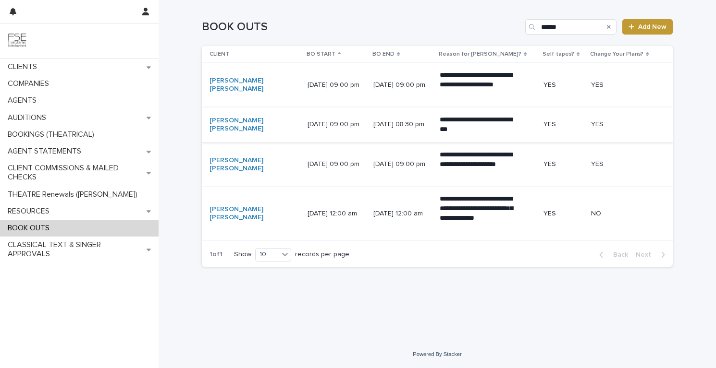 The width and height of the screenshot is (716, 368). I want to click on p: AGENTS, so click(24, 100).